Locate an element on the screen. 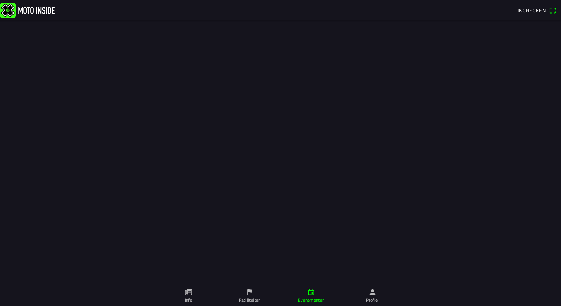  ion-icon: calendar is located at coordinates (311, 292).